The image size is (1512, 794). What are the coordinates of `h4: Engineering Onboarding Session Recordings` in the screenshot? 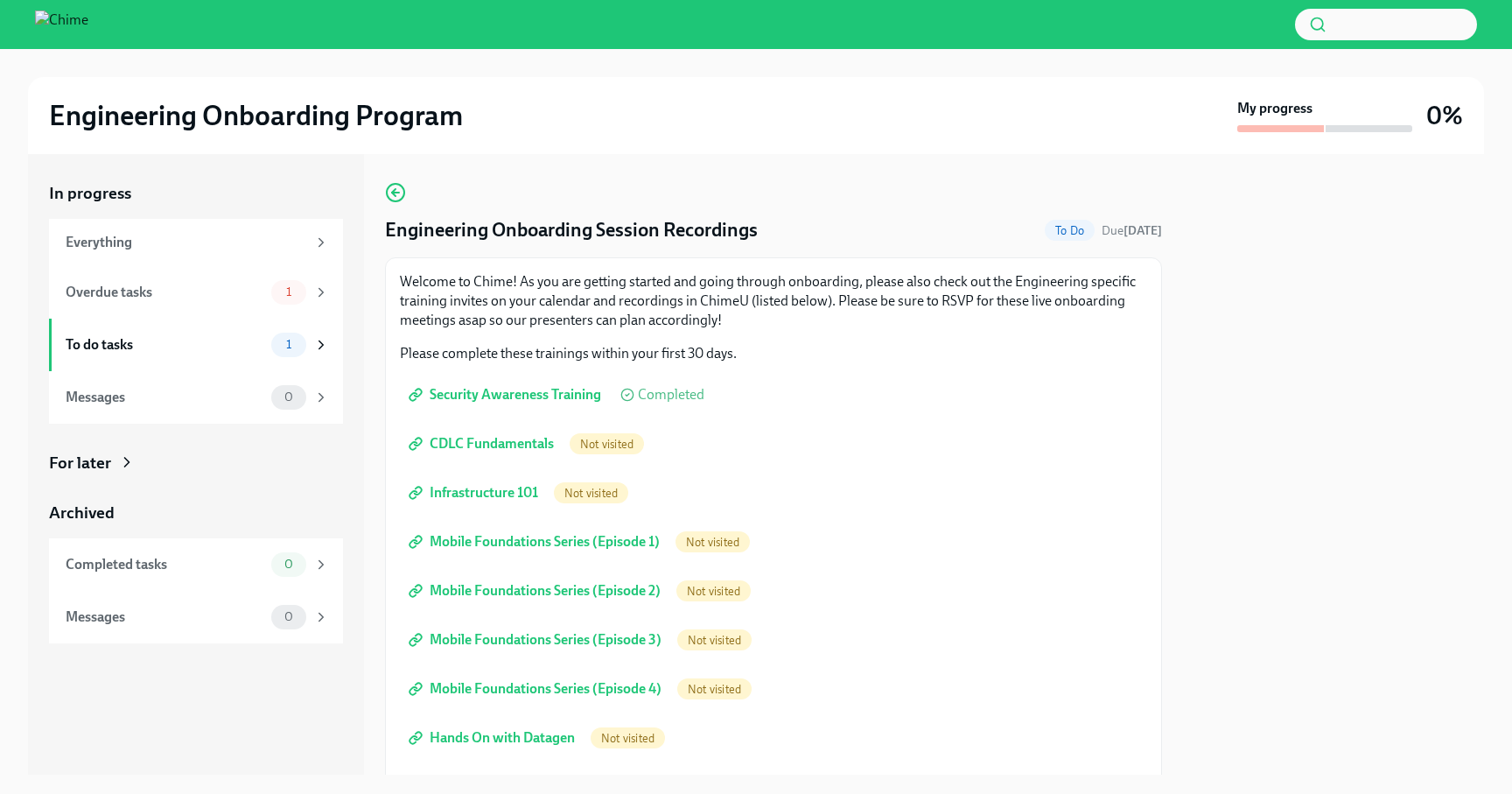 It's located at (572, 230).